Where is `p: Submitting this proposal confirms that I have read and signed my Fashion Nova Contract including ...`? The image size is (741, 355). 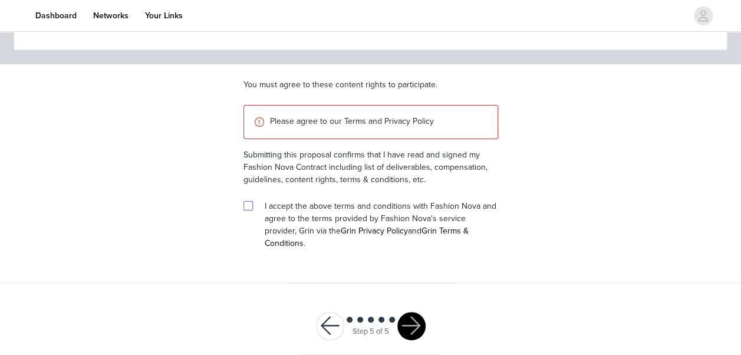
p: Submitting this proposal confirms that I have read and signed my Fashion Nova Contract including ... is located at coordinates (371, 167).